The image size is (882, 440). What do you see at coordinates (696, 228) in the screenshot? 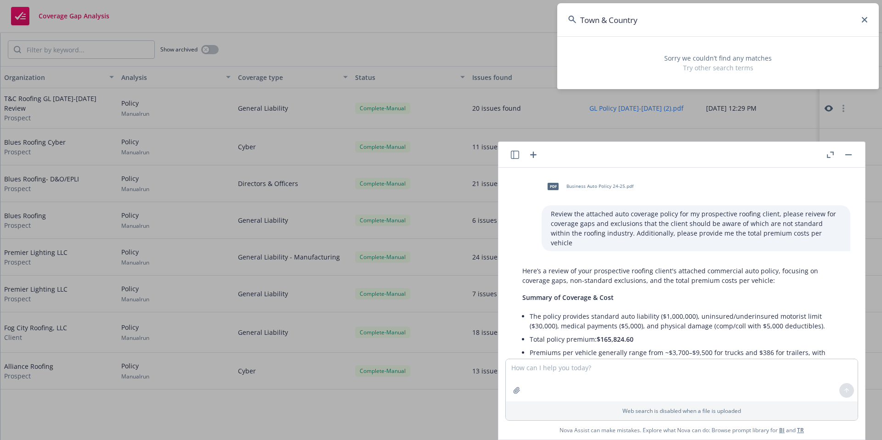
I see `p: Review the attached auto coverage policy for my prospective roofing client, please reivew for cov...` at bounding box center [696, 228].